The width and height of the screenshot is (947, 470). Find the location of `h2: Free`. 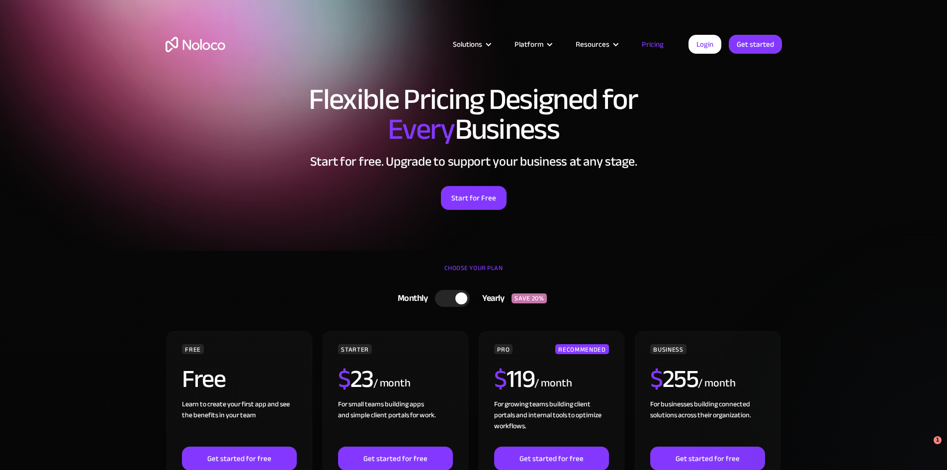

h2: Free is located at coordinates (203, 379).